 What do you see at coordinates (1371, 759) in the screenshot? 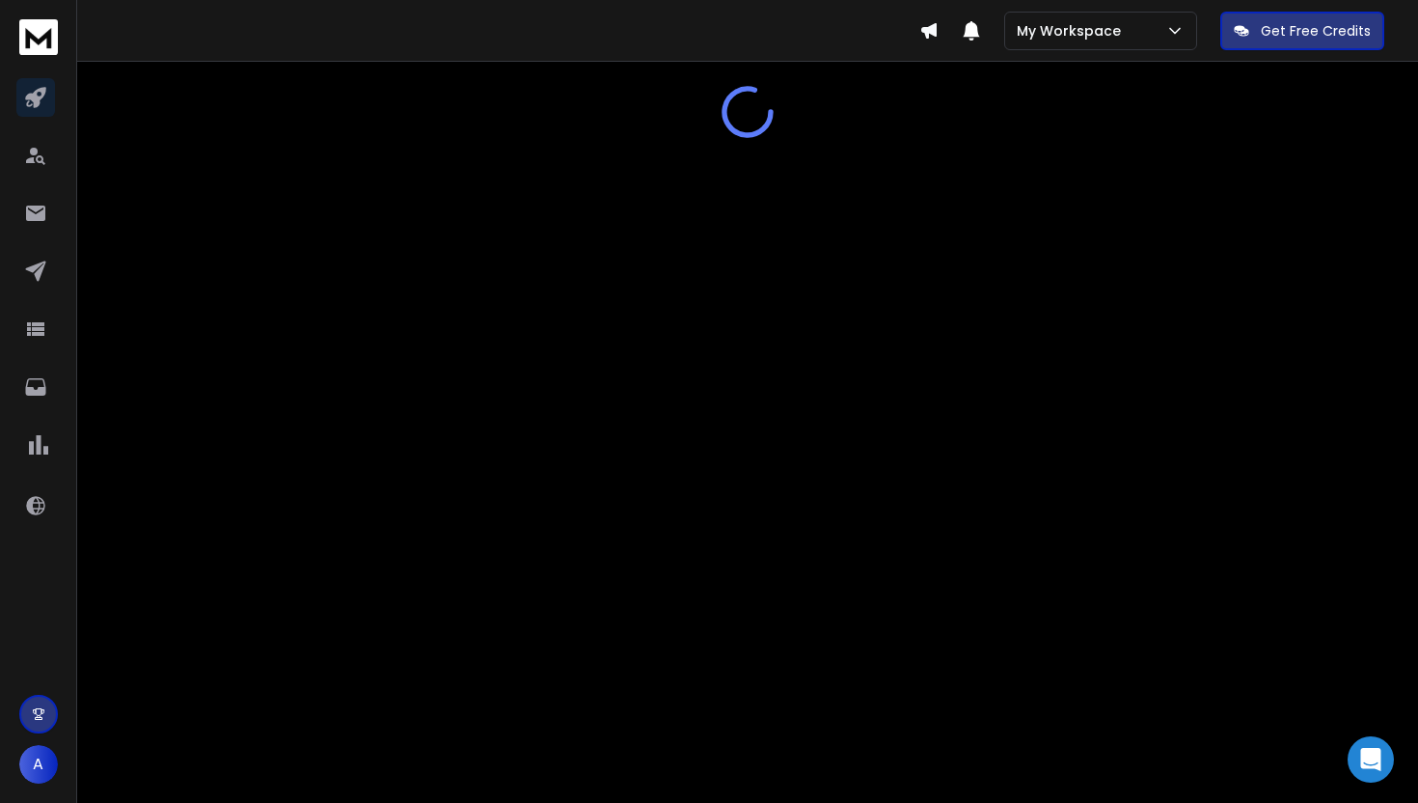
I see `div: Open Intercom Messenger` at bounding box center [1371, 759].